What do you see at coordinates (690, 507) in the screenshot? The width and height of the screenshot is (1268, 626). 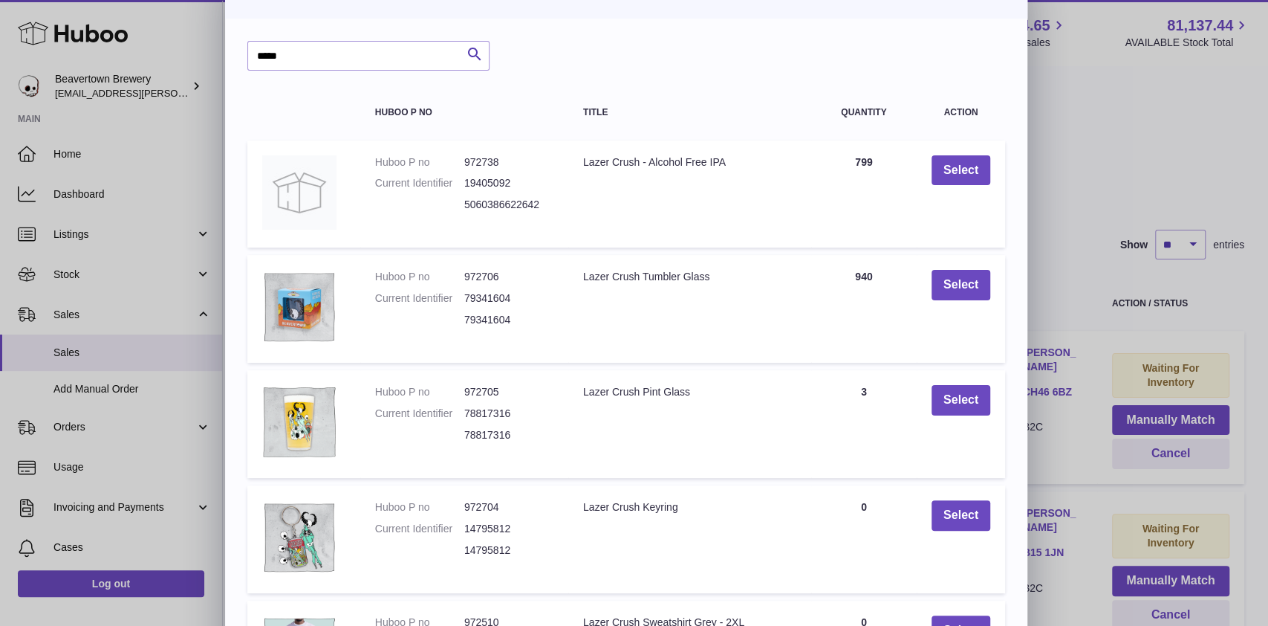 I see `div: Lazer Crush Keyring` at bounding box center [690, 507].